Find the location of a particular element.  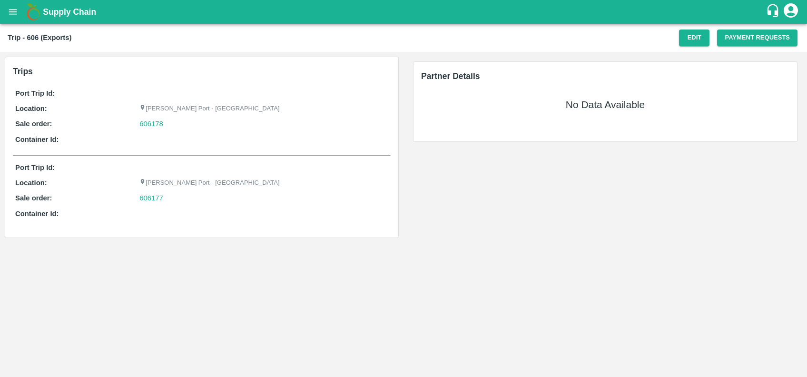

button: Payment Requests is located at coordinates (757, 38).